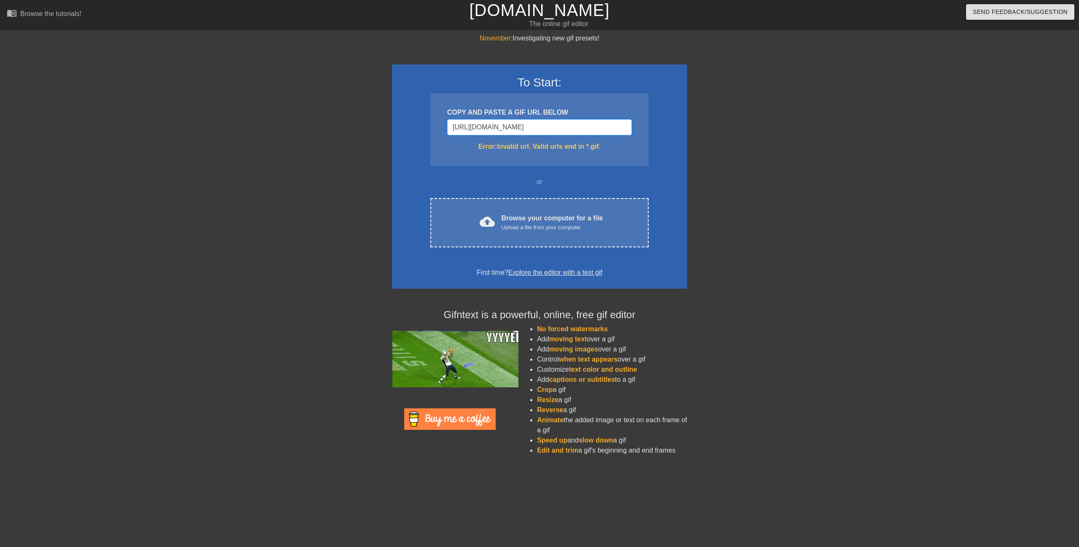 This screenshot has width=1079, height=547. I want to click on div: or, so click(539, 182).